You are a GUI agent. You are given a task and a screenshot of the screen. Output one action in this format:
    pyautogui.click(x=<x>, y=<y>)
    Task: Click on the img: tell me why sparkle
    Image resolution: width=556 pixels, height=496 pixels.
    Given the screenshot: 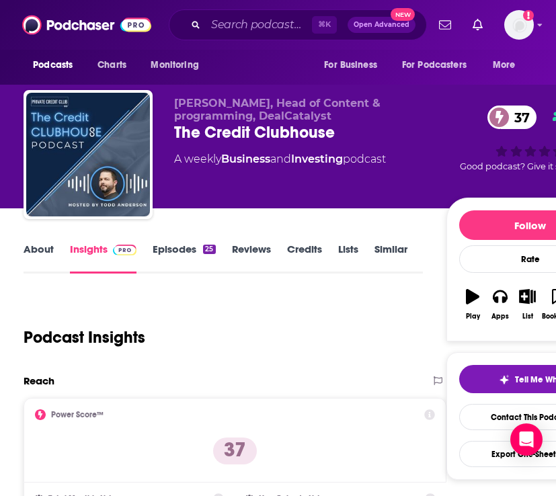 What is the action you would take?
    pyautogui.click(x=504, y=380)
    